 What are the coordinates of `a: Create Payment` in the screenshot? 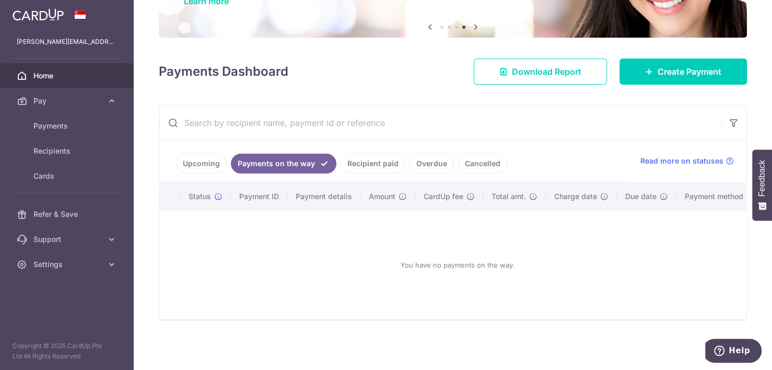 It's located at (683, 72).